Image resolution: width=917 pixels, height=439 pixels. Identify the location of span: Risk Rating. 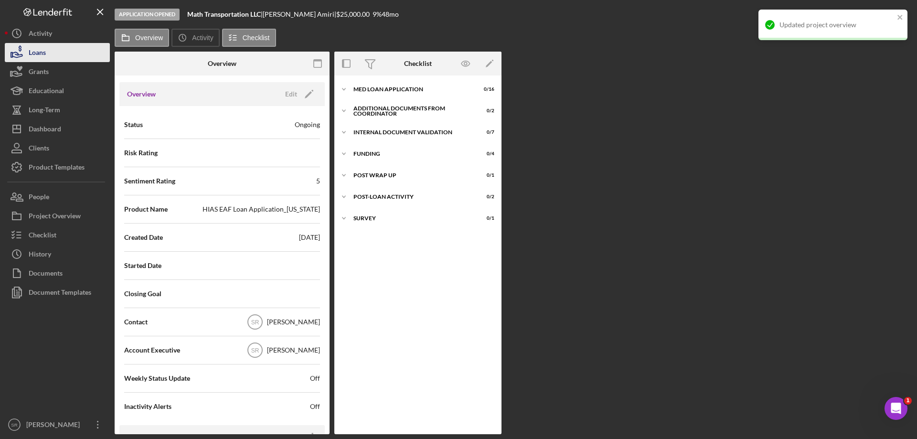
(141, 153).